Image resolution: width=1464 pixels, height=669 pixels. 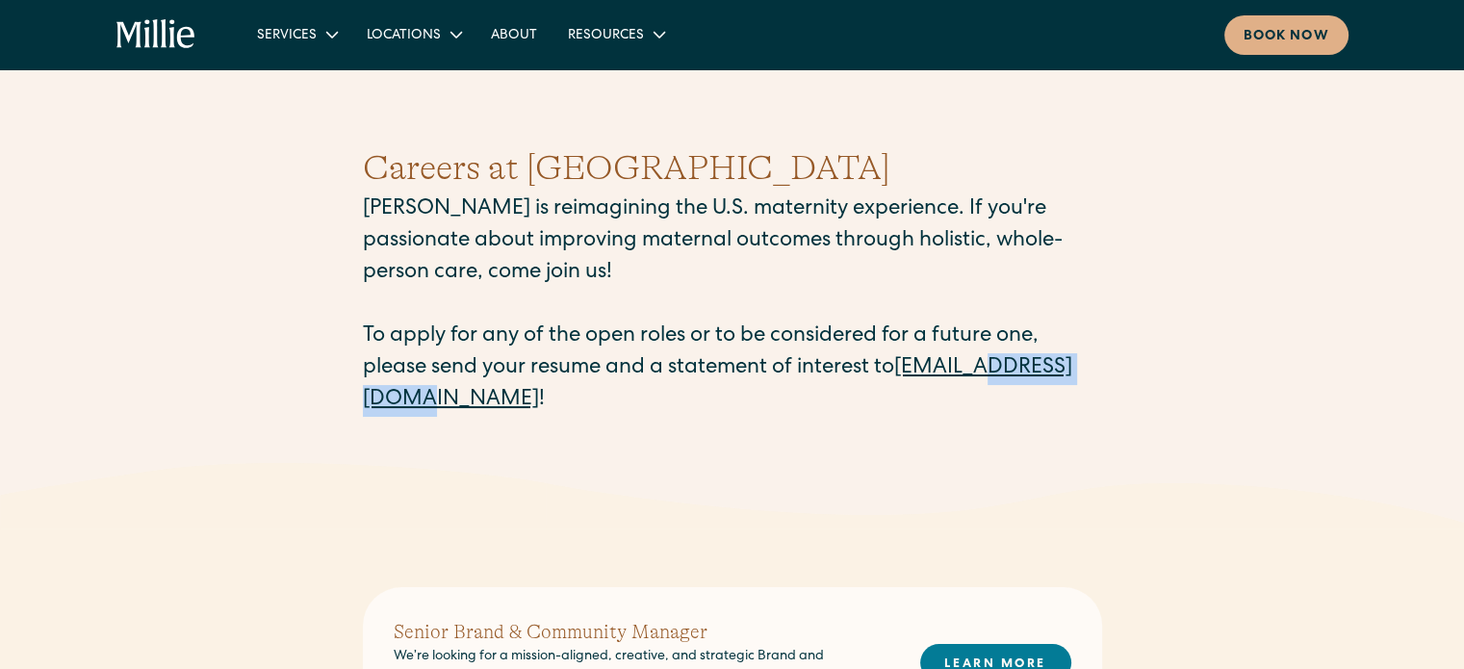 What do you see at coordinates (1286, 35) in the screenshot?
I see `a: Book now` at bounding box center [1286, 35].